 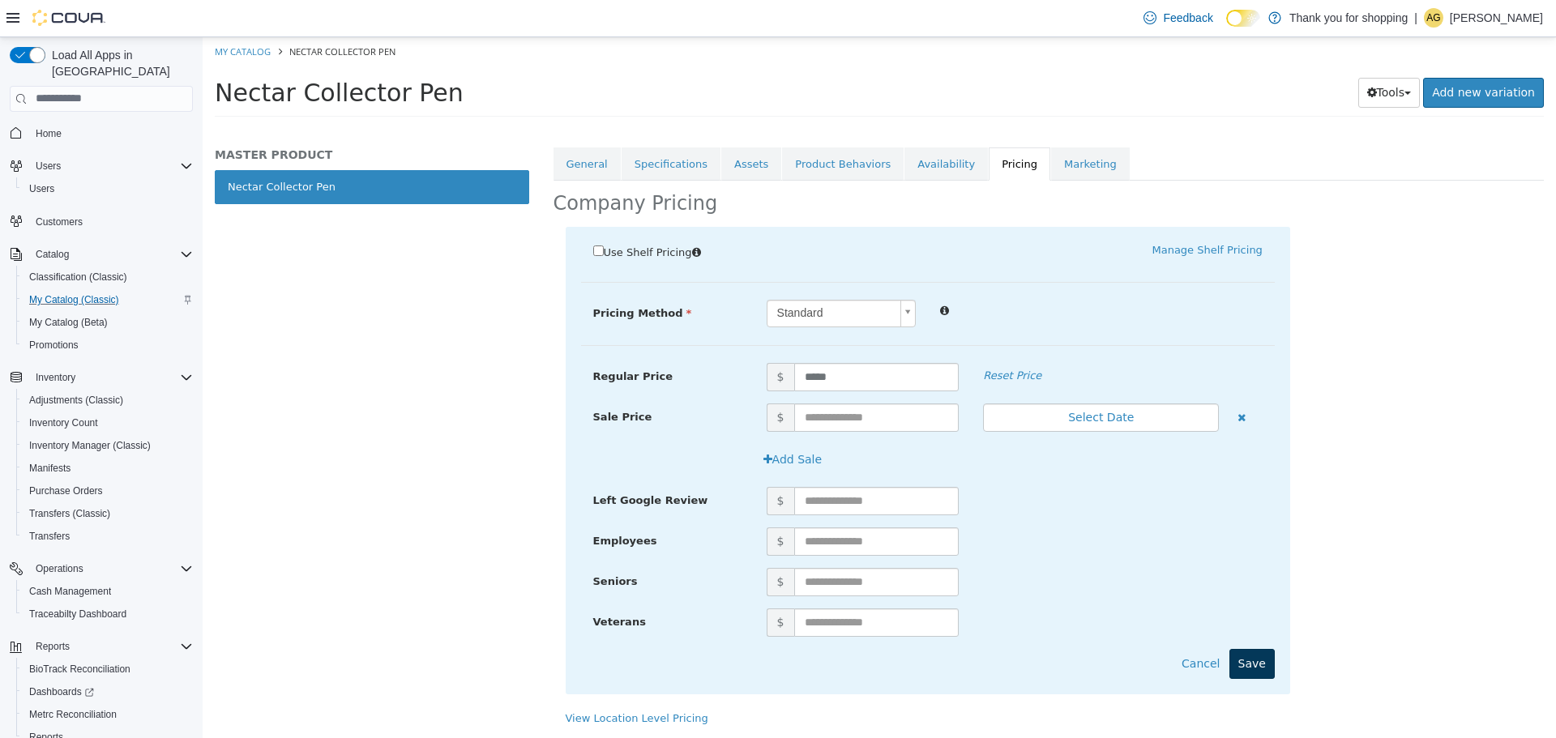 What do you see at coordinates (49, 537) in the screenshot?
I see `a: Transfers` at bounding box center [49, 537].